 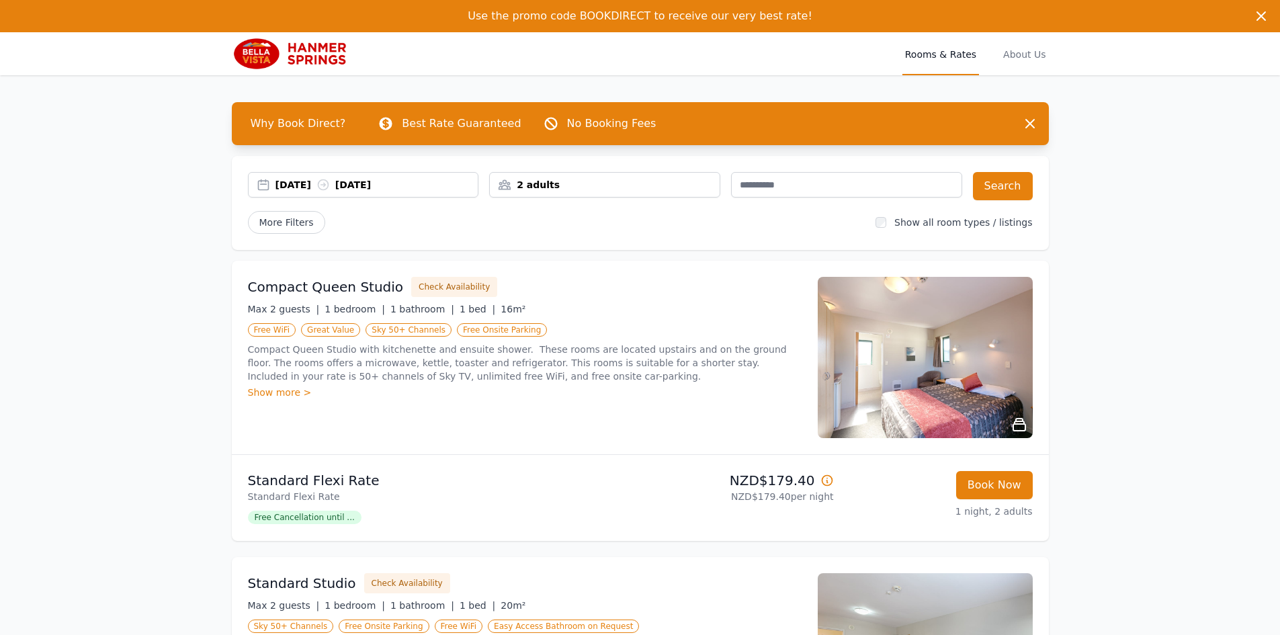 What do you see at coordinates (963, 222) in the screenshot?
I see `label: Show all room types / listings` at bounding box center [963, 222].